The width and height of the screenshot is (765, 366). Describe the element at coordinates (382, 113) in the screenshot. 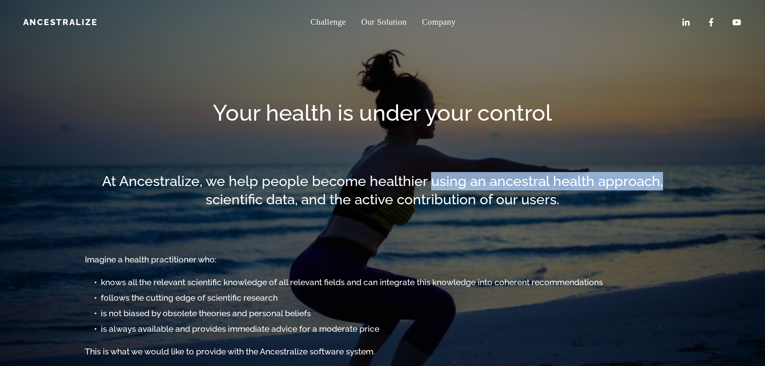

I see `h1: Your health is under your control` at that location.